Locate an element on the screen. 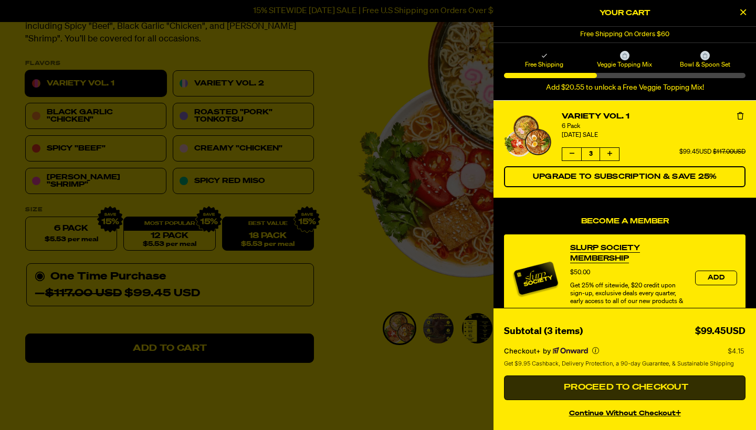  span: Free Shipping is located at coordinates (544, 65).